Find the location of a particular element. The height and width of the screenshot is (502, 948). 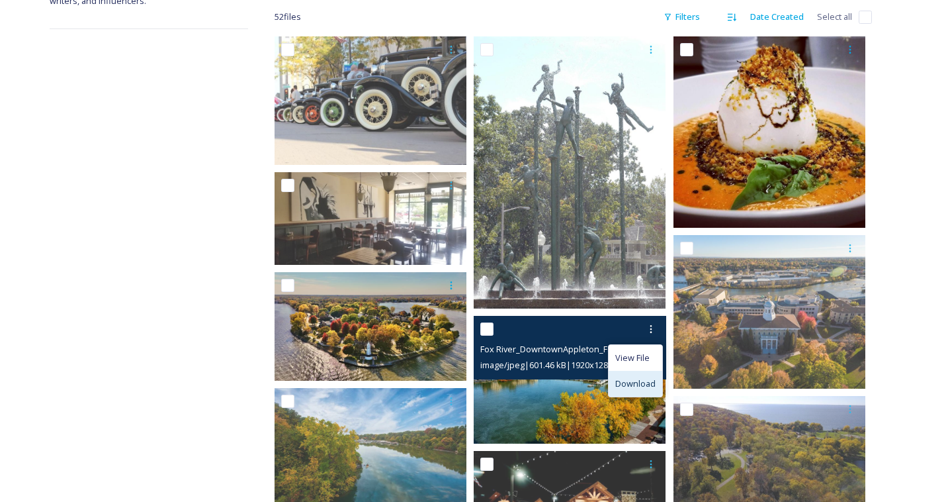

img: Lawrence University (3).jpeg is located at coordinates (770, 312).